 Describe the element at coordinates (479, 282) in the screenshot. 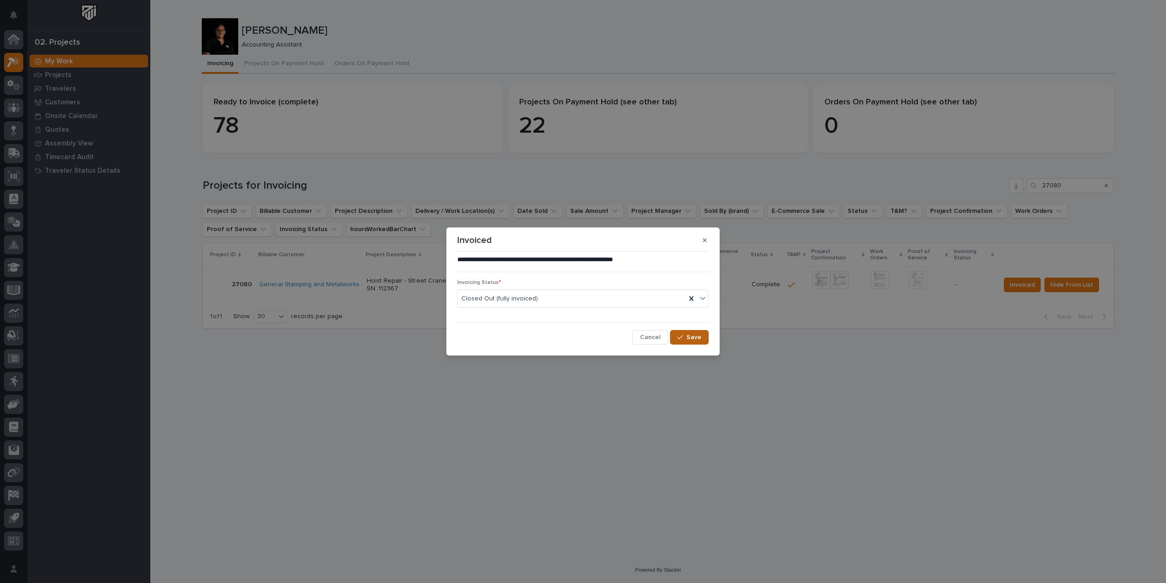

I see `span: Invoicing Status` at that location.